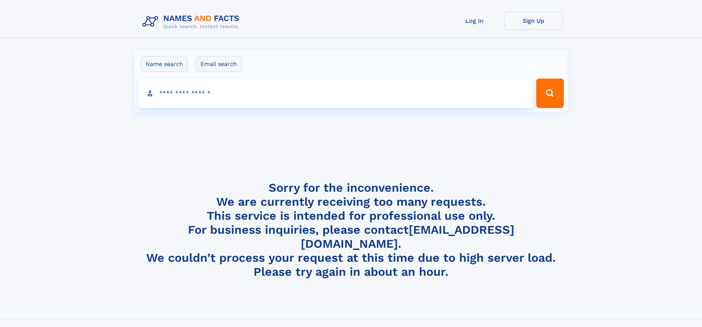  What do you see at coordinates (218, 64) in the screenshot?
I see `label: Email search` at bounding box center [218, 64].